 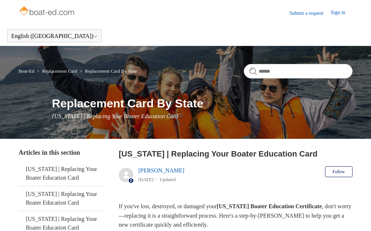 I want to click on li: Replacement Card, so click(x=57, y=71).